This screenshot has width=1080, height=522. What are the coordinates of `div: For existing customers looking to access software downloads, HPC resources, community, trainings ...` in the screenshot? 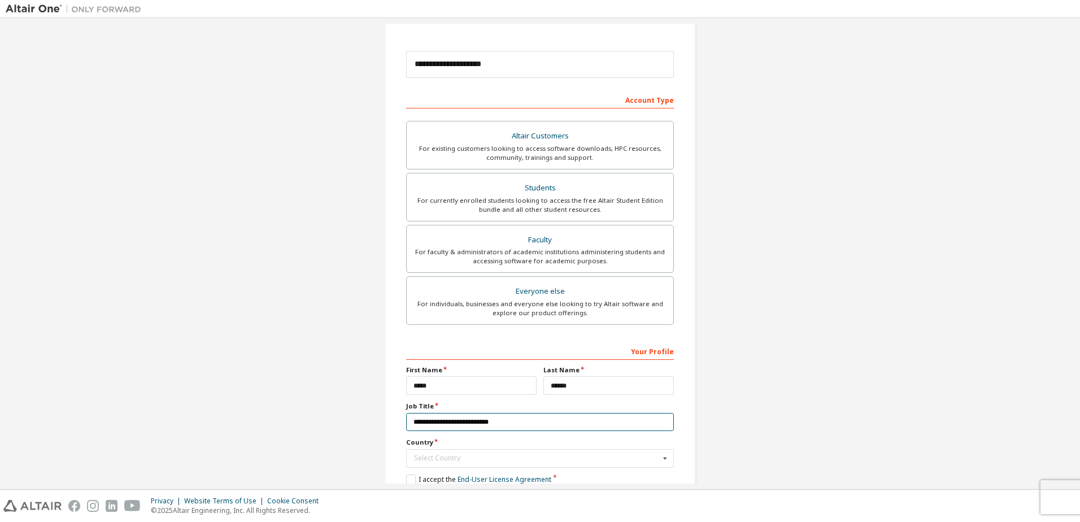 It's located at (540, 153).